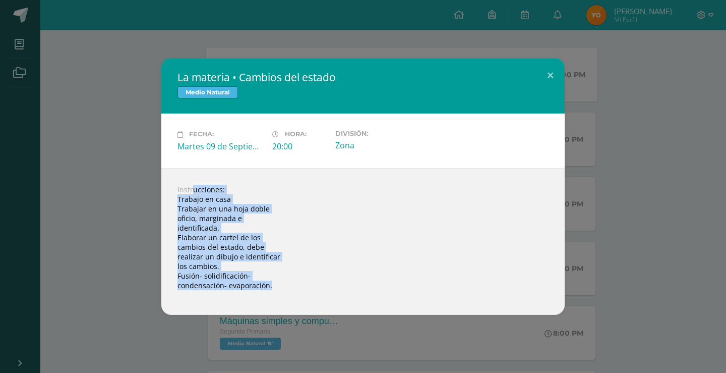  Describe the element at coordinates (379, 133) in the screenshot. I see `label: División:` at that location.